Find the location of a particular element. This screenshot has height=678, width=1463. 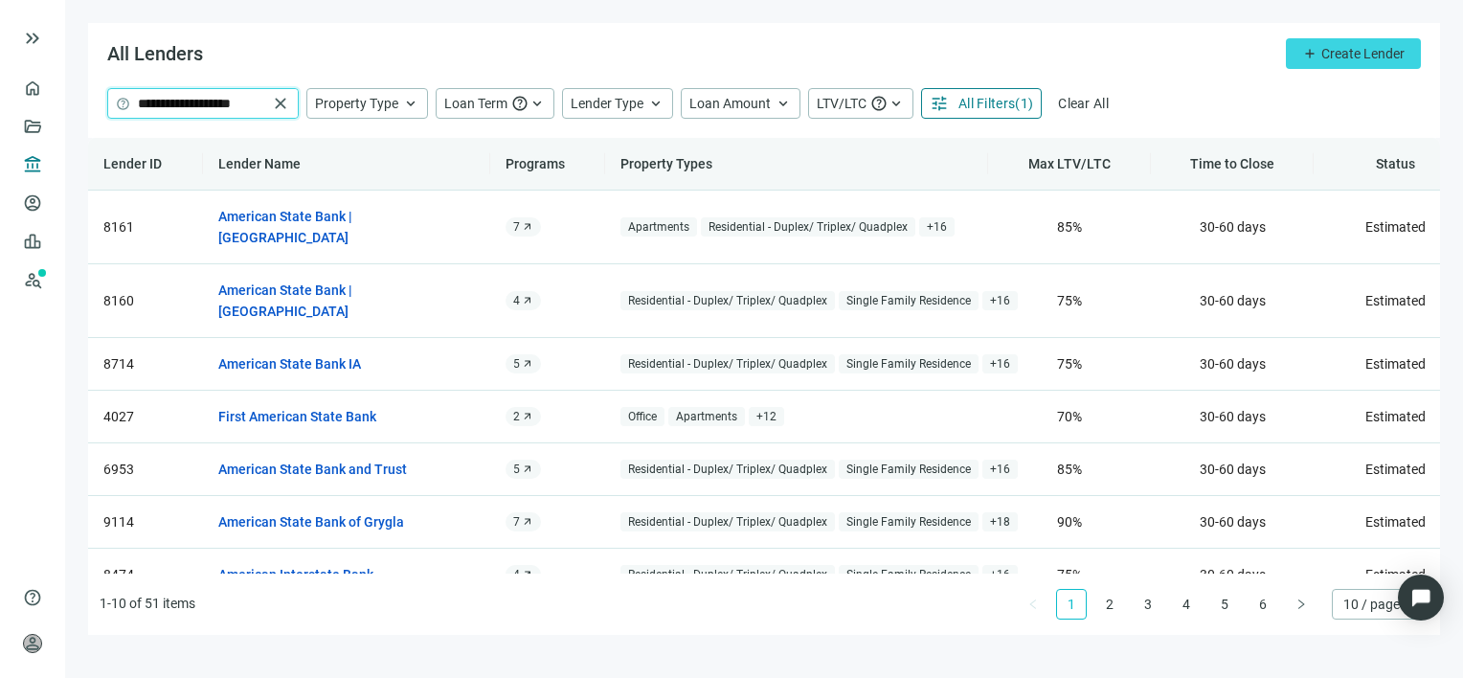

span: Lender Type is located at coordinates (607, 103).